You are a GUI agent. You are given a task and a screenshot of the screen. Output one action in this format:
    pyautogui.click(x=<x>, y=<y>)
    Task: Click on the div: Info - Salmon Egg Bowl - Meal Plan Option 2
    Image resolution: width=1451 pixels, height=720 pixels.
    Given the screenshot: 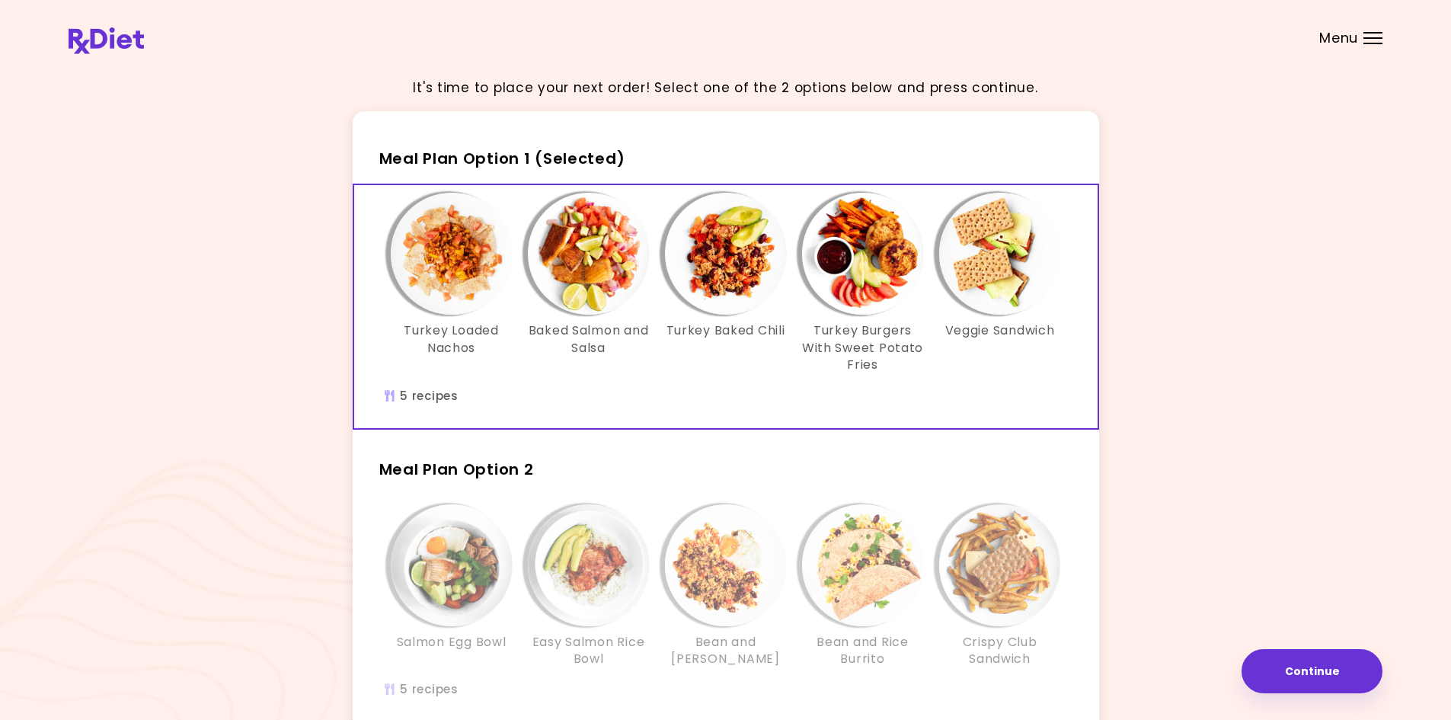 What is the action you would take?
    pyautogui.click(x=452, y=586)
    